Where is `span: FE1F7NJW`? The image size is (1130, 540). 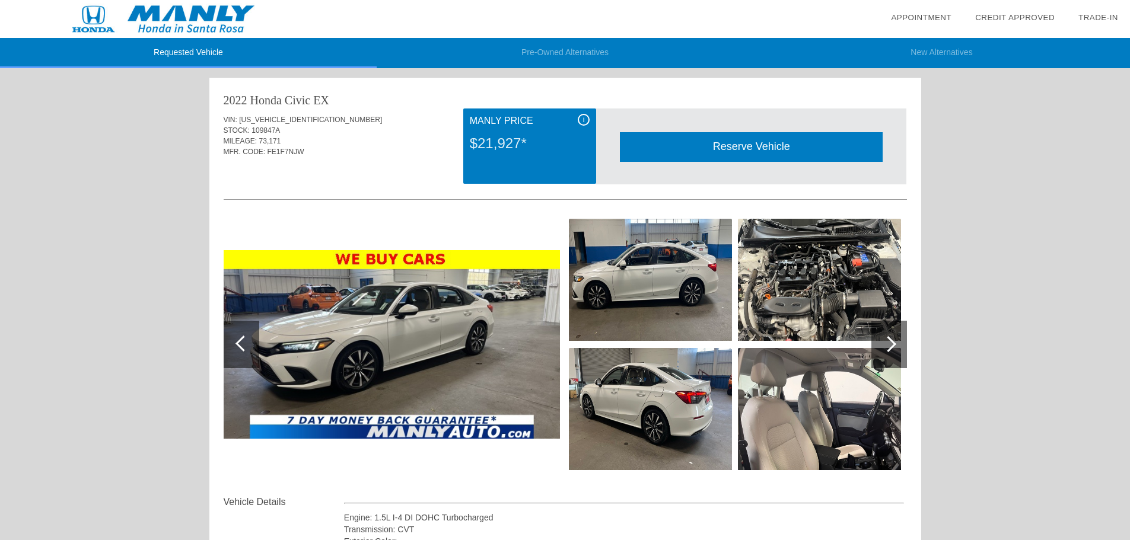 span: FE1F7NJW is located at coordinates (286, 152).